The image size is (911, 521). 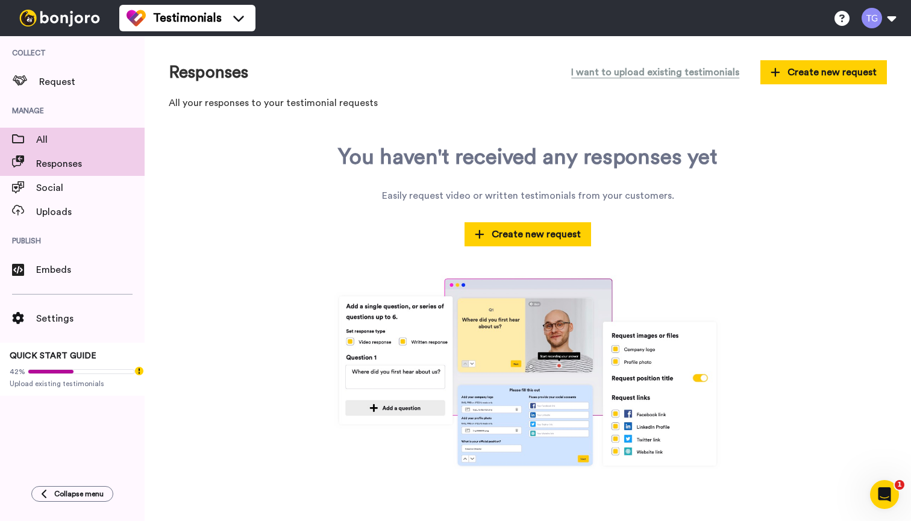 What do you see at coordinates (900, 485) in the screenshot?
I see `span: 1` at bounding box center [900, 485].